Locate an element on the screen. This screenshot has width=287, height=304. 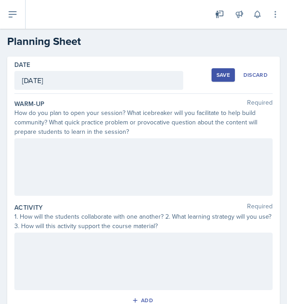
div: Discard is located at coordinates (255, 75).